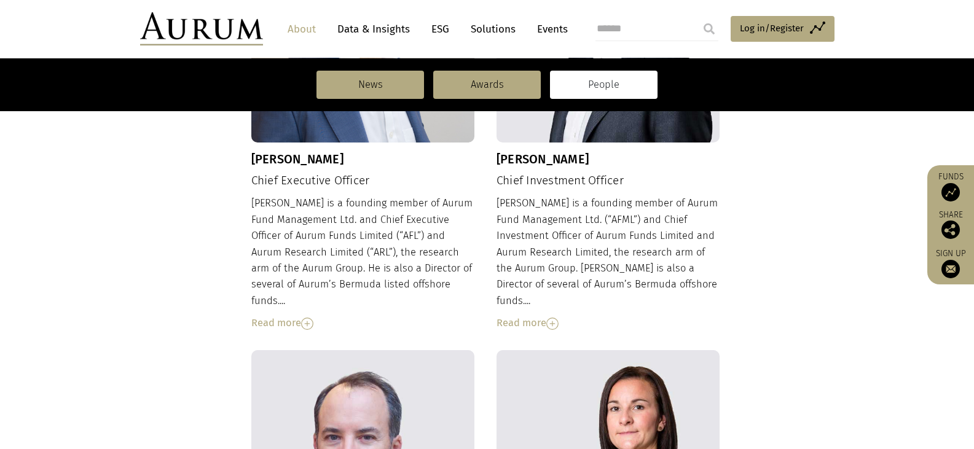  What do you see at coordinates (951, 186) in the screenshot?
I see `a: Funds` at bounding box center [951, 186].